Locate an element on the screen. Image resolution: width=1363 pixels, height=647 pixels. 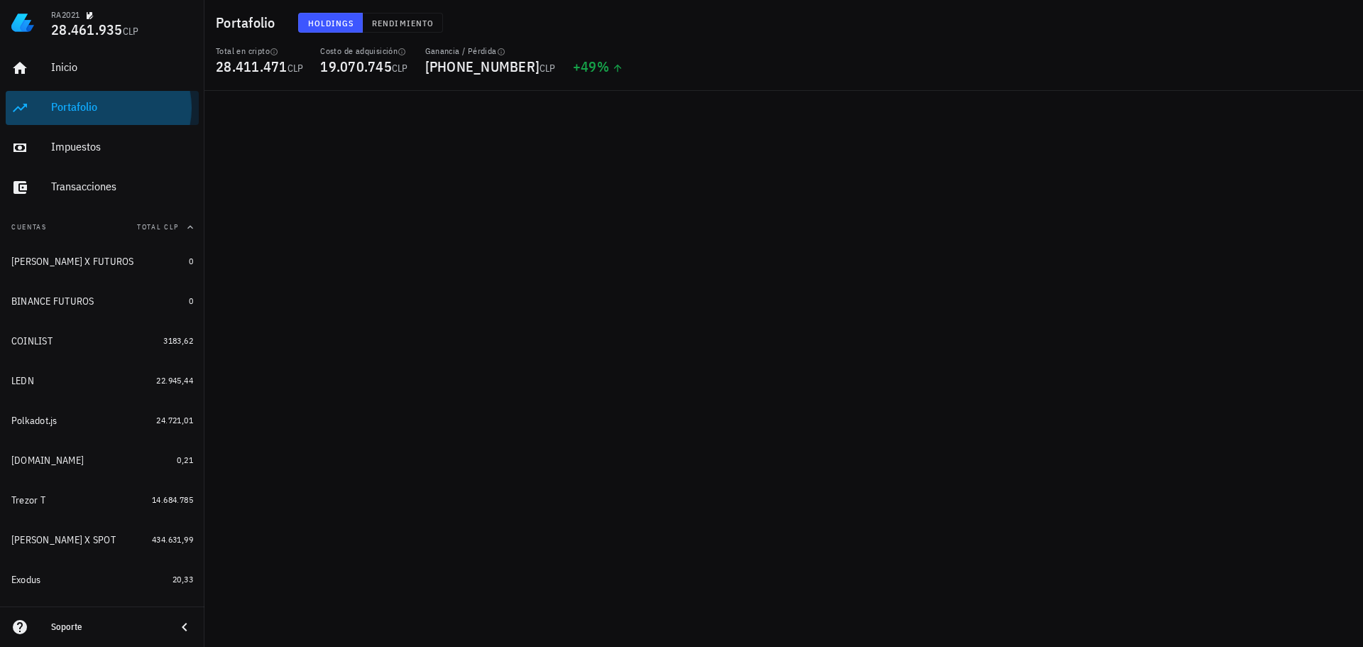
div: RA2021 is located at coordinates (65, 15).